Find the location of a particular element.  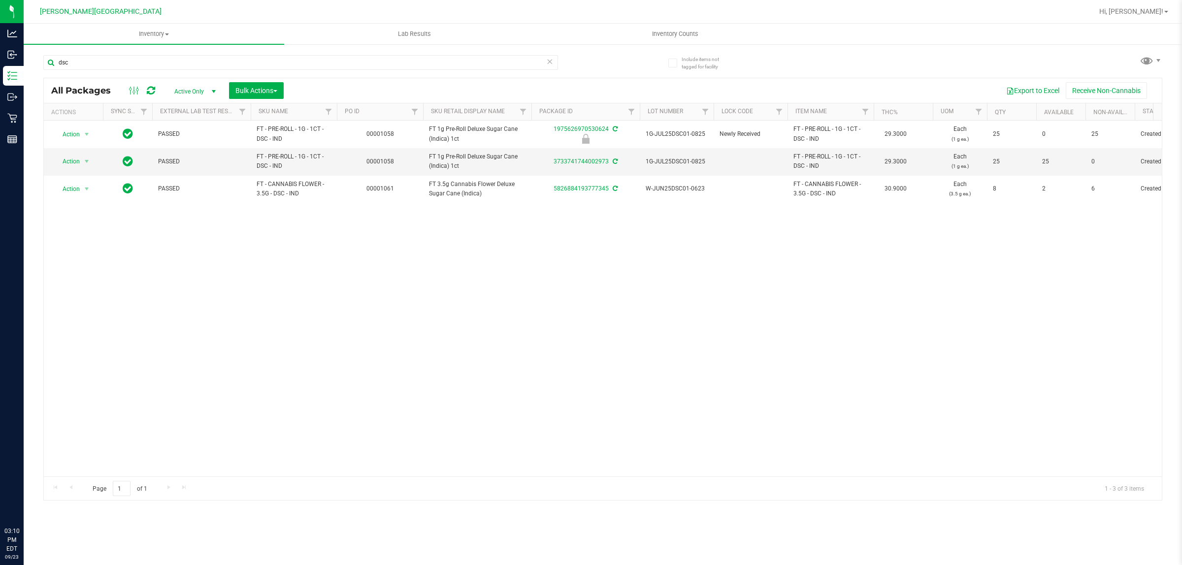

inline-svg: Outbound is located at coordinates (12, 97).